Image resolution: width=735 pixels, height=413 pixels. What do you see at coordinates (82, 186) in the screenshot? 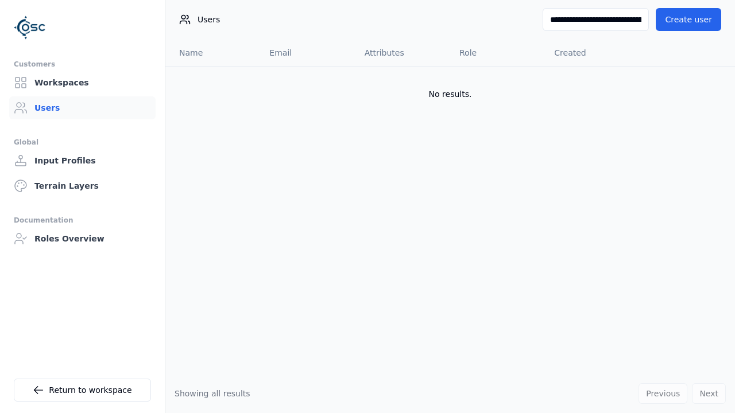
I see `a: Terrain Layers` at bounding box center [82, 186].